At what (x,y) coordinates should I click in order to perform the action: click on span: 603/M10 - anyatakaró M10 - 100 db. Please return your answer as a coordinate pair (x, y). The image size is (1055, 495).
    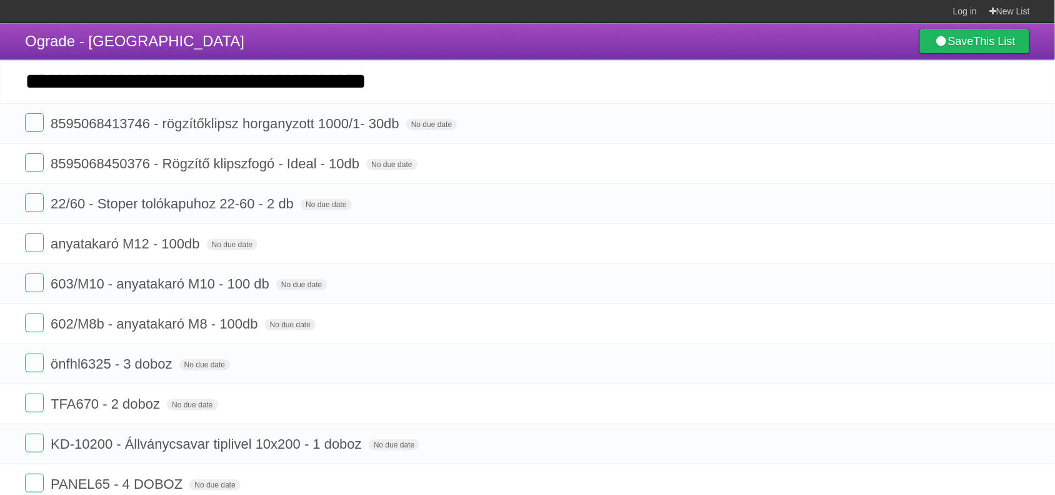
    Looking at the image, I should click on (161, 283).